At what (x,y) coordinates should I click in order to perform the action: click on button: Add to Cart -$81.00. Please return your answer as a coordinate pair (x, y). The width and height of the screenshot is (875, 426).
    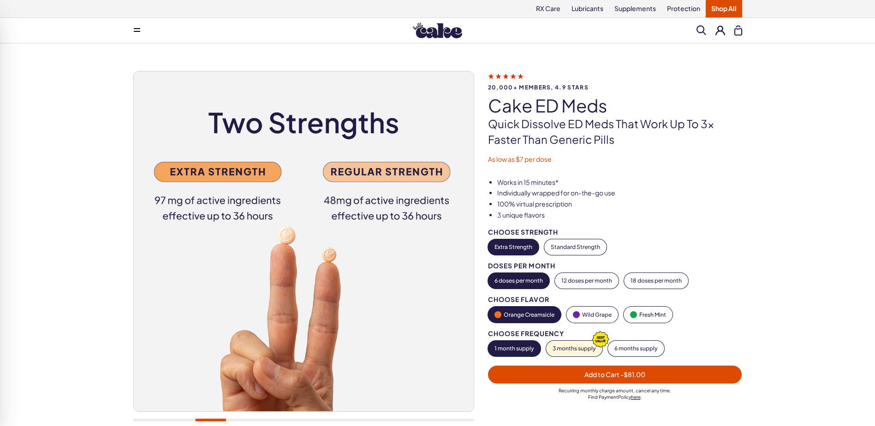
    Looking at the image, I should click on (615, 375).